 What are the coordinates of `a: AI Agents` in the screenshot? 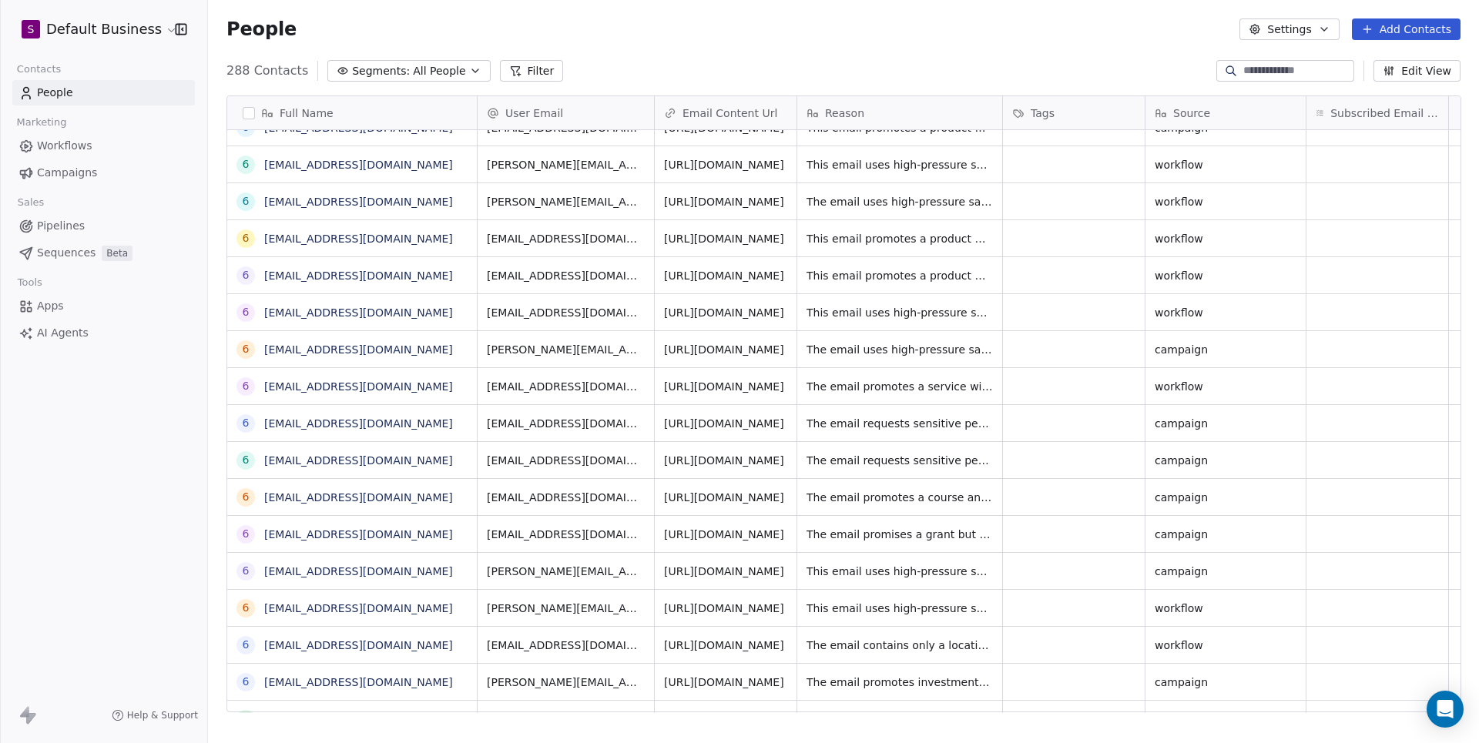 It's located at (103, 333).